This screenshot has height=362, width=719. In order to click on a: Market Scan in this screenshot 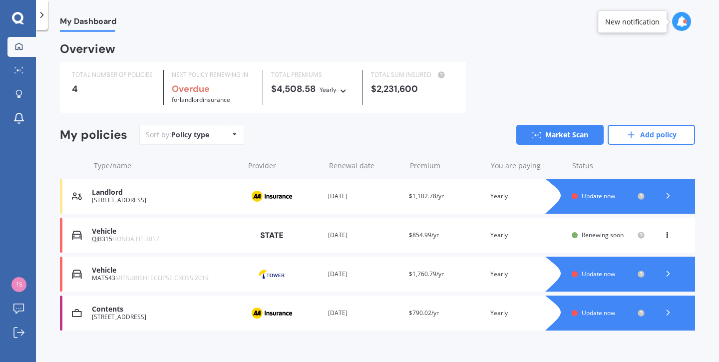, I will do `click(560, 135)`.